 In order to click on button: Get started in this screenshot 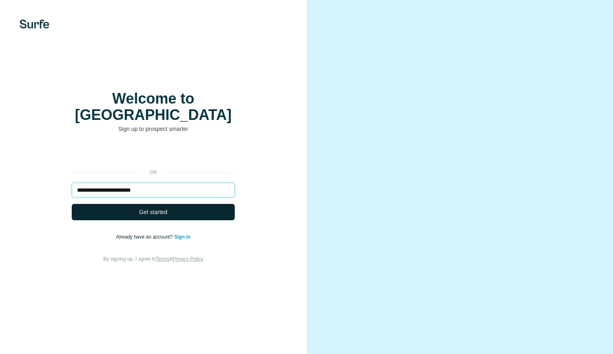, I will do `click(153, 212)`.